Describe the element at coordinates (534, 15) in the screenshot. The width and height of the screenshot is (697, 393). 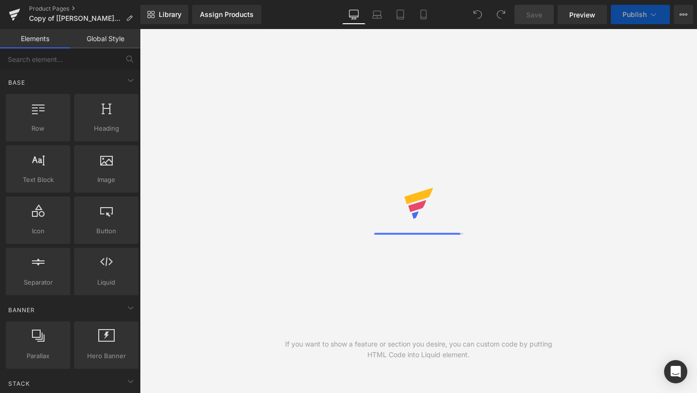
I see `span: Save` at that location.